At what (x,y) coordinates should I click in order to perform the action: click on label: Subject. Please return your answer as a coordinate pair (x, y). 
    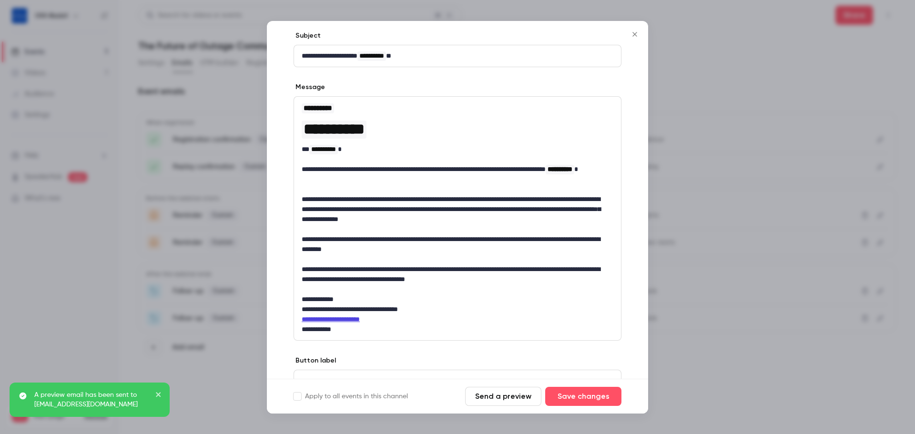
    Looking at the image, I should click on (307, 36).